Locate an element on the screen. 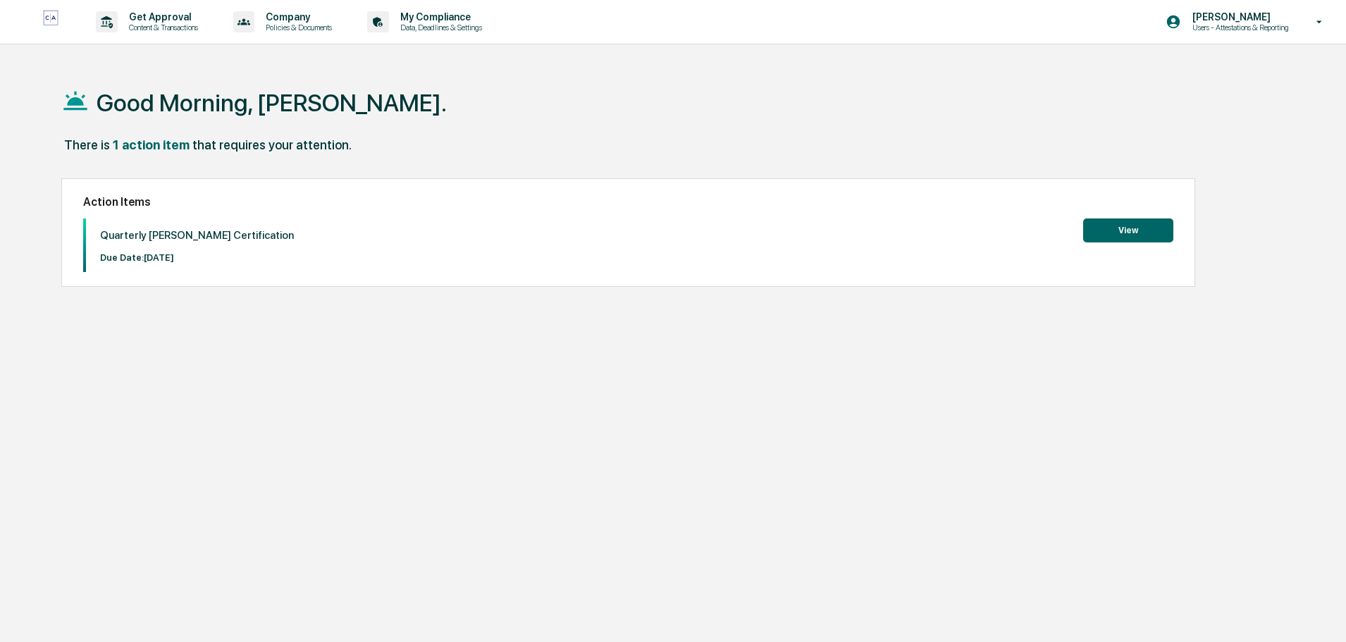  img: logo is located at coordinates (51, 21).